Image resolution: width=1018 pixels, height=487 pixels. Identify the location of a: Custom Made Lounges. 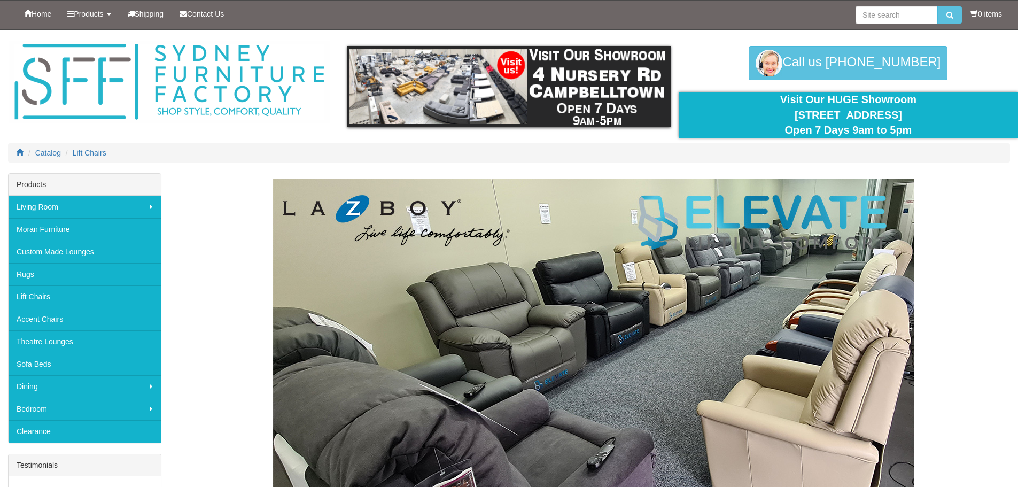
(84, 252).